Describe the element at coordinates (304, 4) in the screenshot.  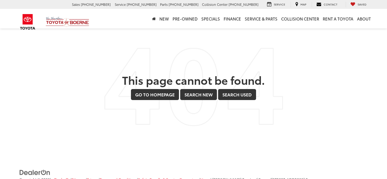
I see `span: Map` at that location.